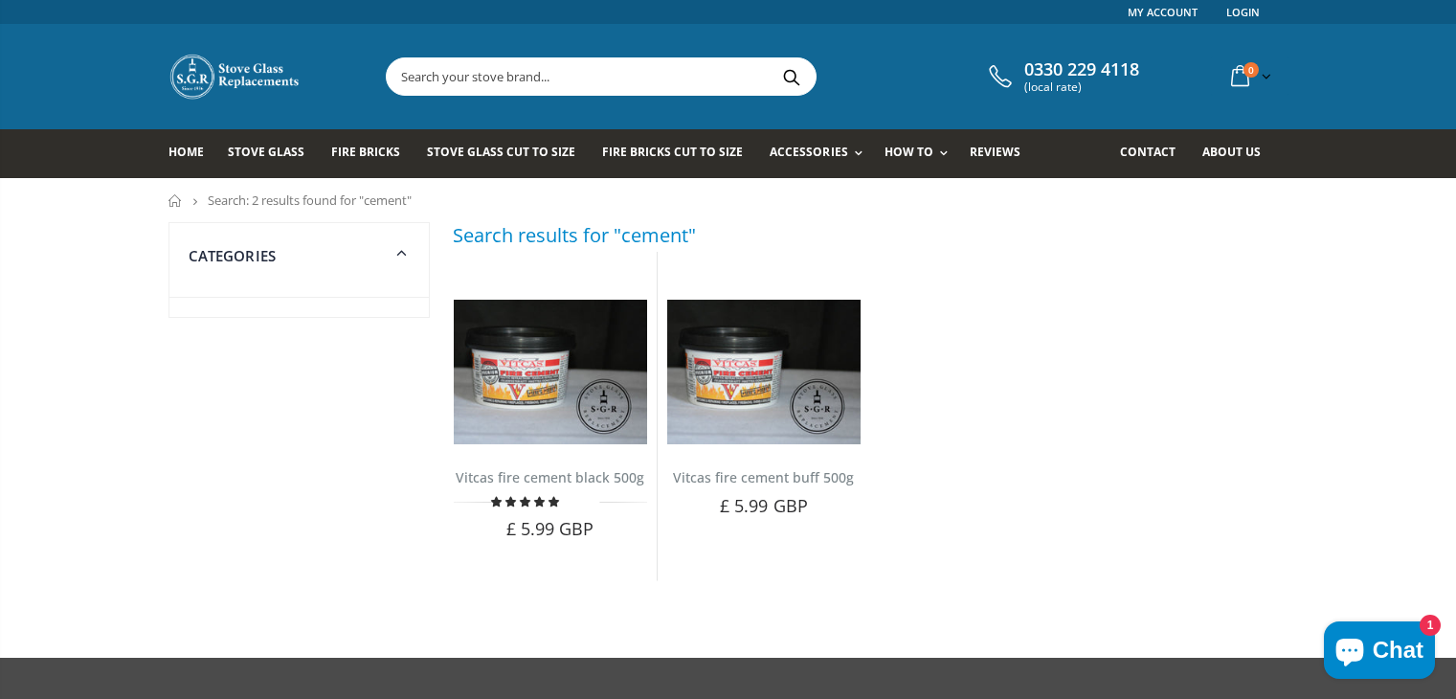  What do you see at coordinates (186, 151) in the screenshot?
I see `span: Home` at bounding box center [186, 151].